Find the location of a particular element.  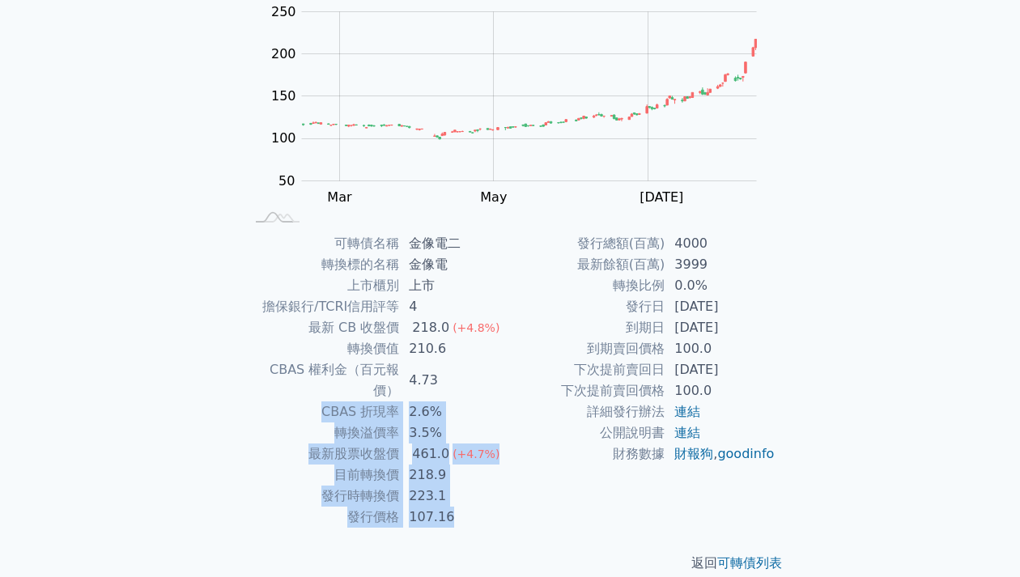

td: 4000 is located at coordinates (719, 244).